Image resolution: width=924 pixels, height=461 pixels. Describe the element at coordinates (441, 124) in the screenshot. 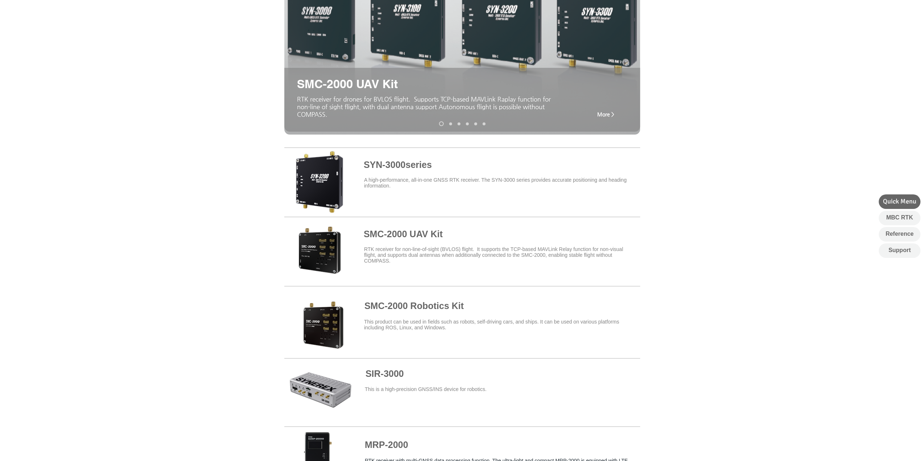

I see `a: SYN-3000 series` at that location.